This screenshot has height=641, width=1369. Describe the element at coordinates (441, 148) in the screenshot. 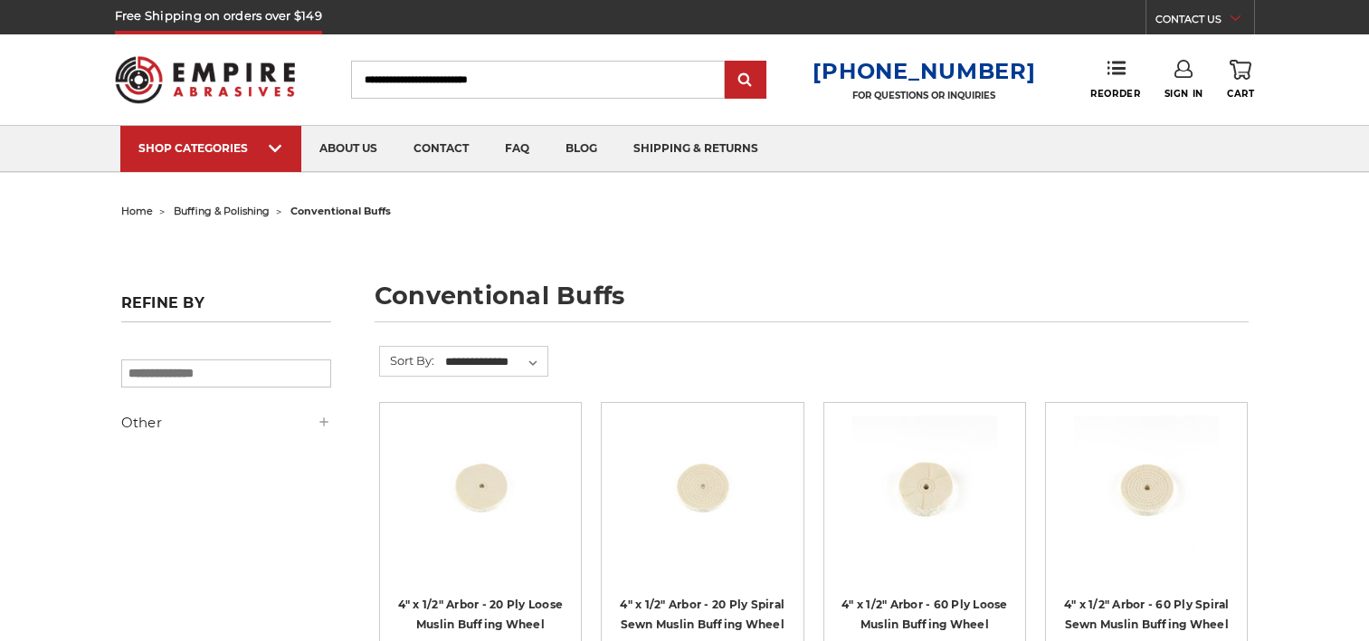

I see `a: contact` at that location.